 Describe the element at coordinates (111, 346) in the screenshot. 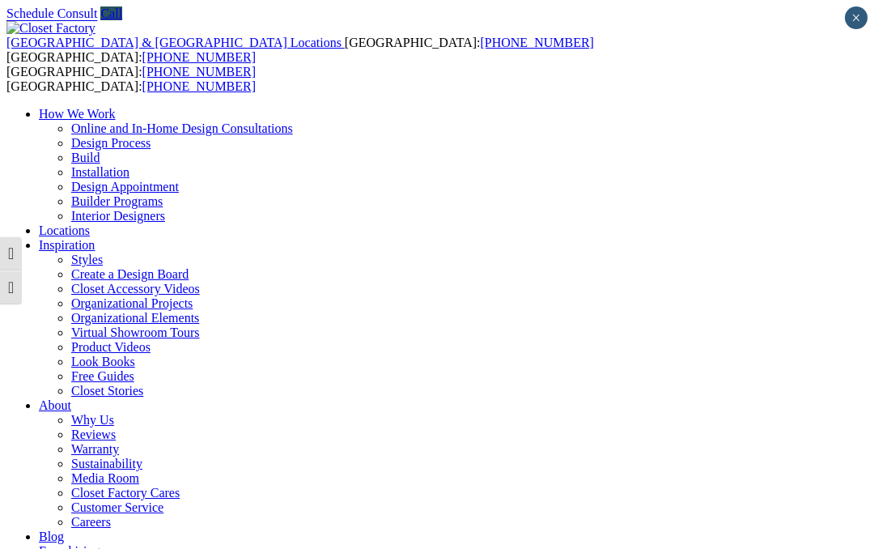

I see `a: Product Videos` at that location.